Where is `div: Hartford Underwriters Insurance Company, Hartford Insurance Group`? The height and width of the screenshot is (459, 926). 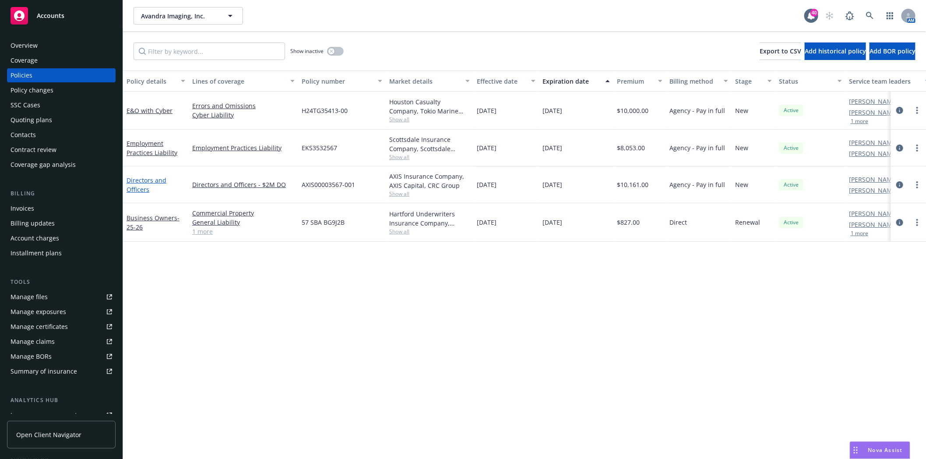 div: Hartford Underwriters Insurance Company, Hartford Insurance Group is located at coordinates (429, 218).